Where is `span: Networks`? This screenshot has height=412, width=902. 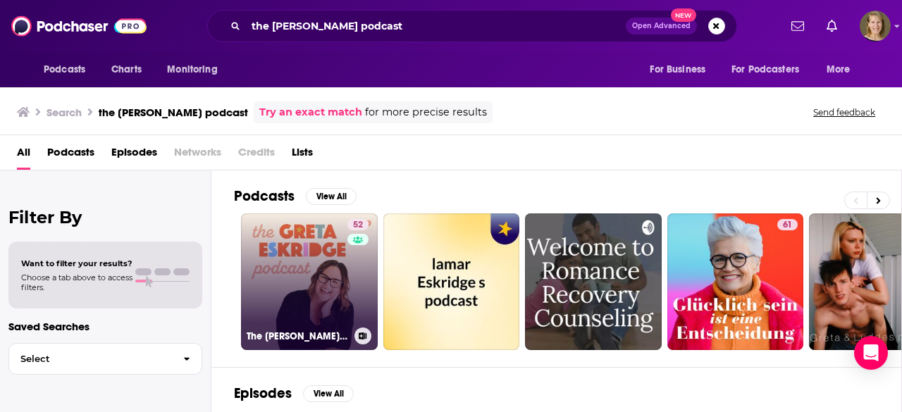 span: Networks is located at coordinates (197, 155).